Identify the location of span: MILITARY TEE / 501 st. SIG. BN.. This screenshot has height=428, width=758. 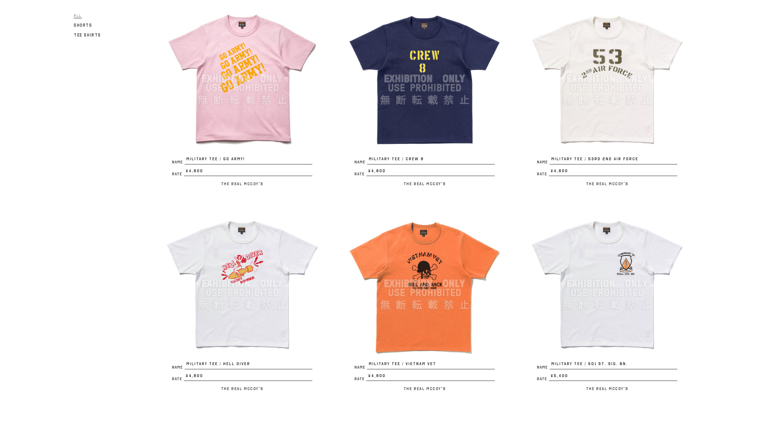
(614, 365).